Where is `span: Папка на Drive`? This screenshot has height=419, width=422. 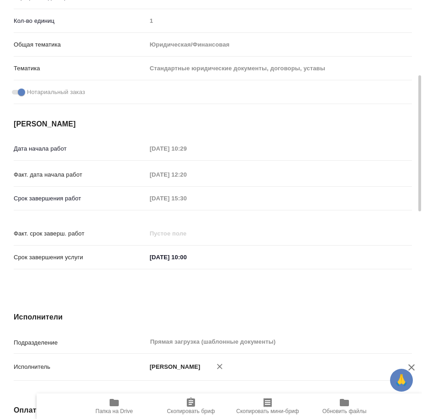 span: Папка на Drive is located at coordinates (114, 412).